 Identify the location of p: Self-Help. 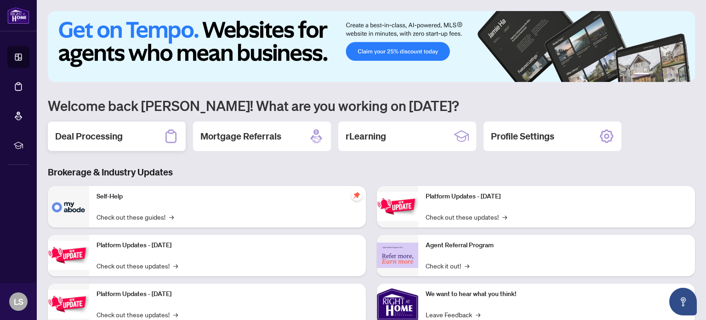
(228, 196).